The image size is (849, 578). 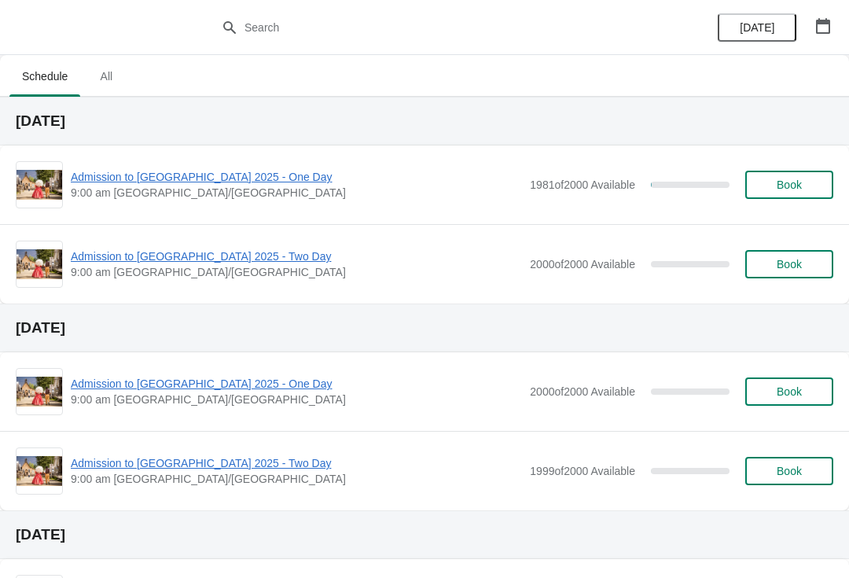 What do you see at coordinates (440, 28) in the screenshot?
I see `input: Search` at bounding box center [440, 28].